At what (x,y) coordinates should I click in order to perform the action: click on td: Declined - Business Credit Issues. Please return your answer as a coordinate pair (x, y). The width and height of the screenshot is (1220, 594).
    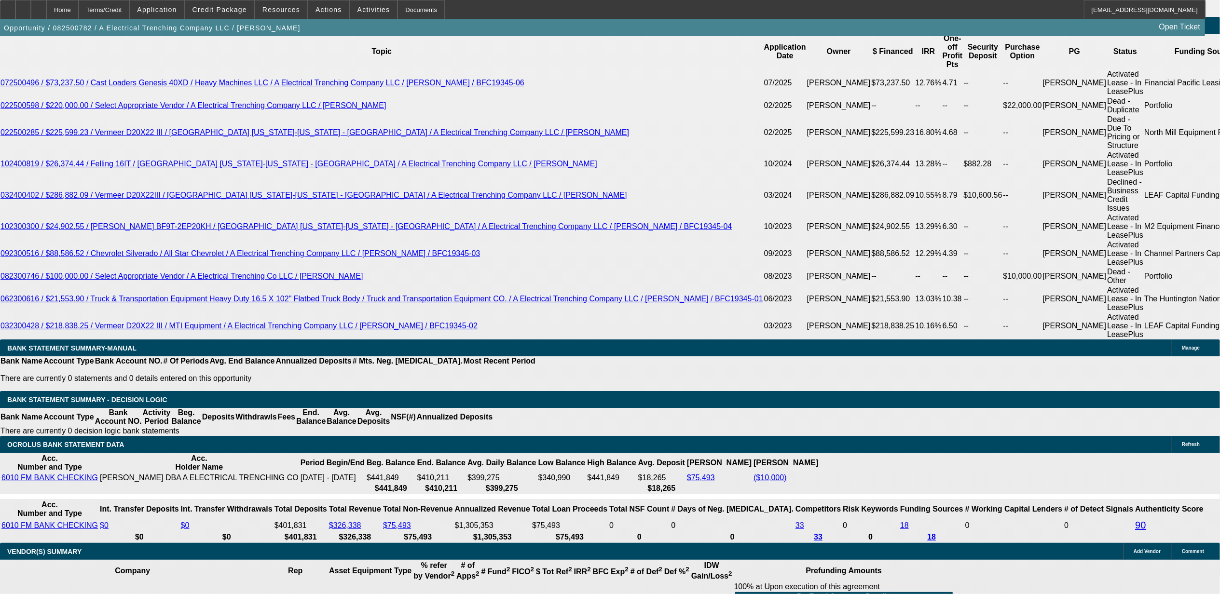
    Looking at the image, I should click on (1125, 195).